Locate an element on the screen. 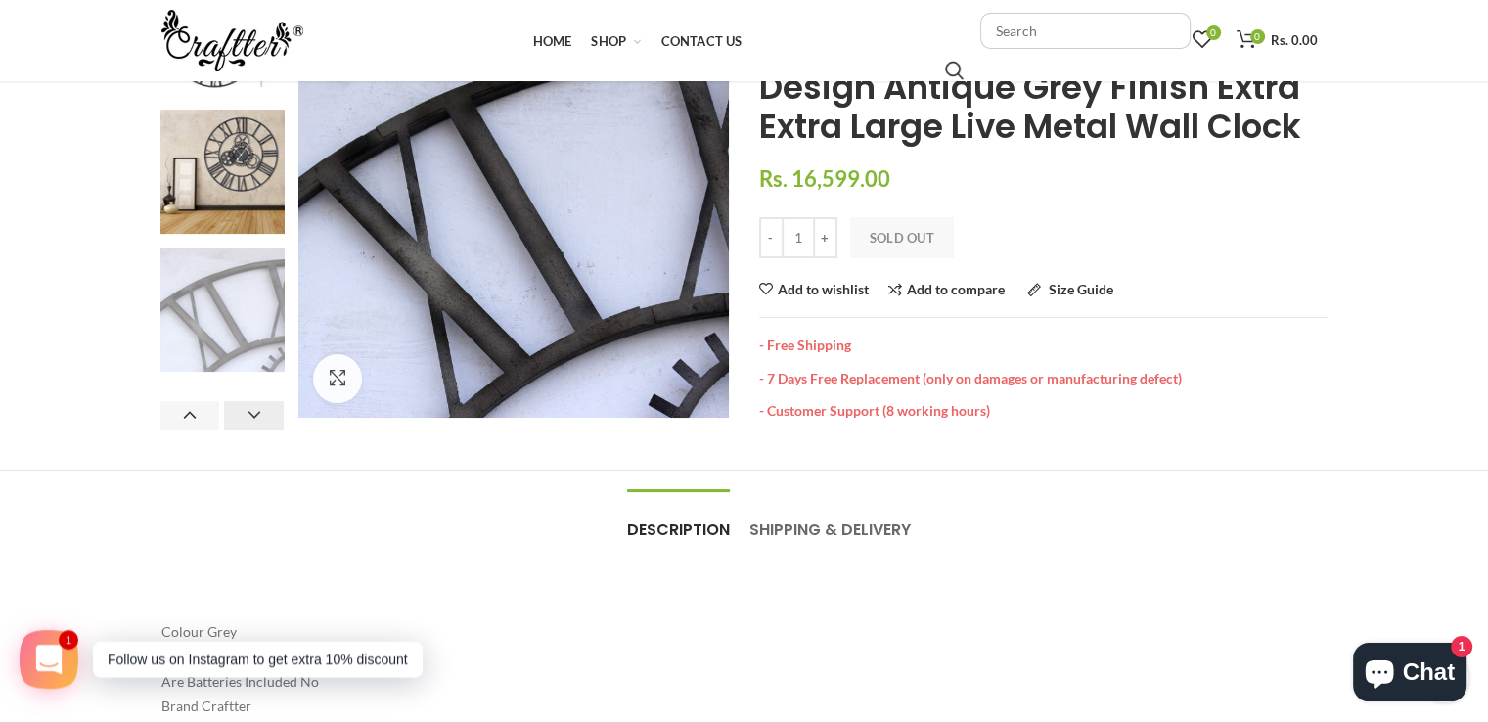 The image size is (1488, 722). img: CMWA-121-XCL-5_150x_crop_center.jpg is located at coordinates (222, 309).